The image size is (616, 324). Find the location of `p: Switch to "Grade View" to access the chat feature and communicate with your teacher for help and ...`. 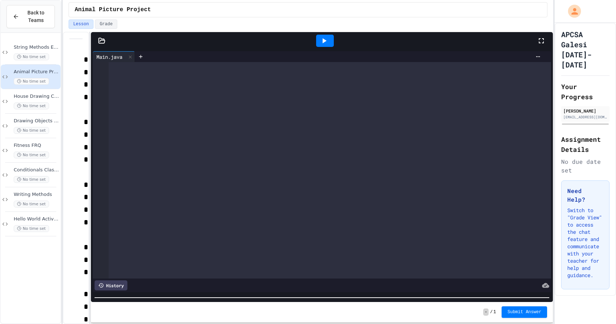

p: Switch to "Grade View" to access the chat feature and communicate with your teacher for help and ... is located at coordinates (585, 243).